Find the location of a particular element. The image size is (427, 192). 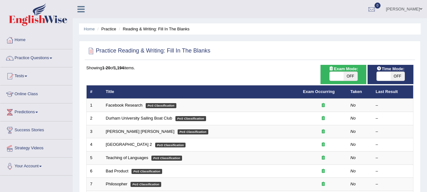

span: Time Mode: is located at coordinates (391, 69).